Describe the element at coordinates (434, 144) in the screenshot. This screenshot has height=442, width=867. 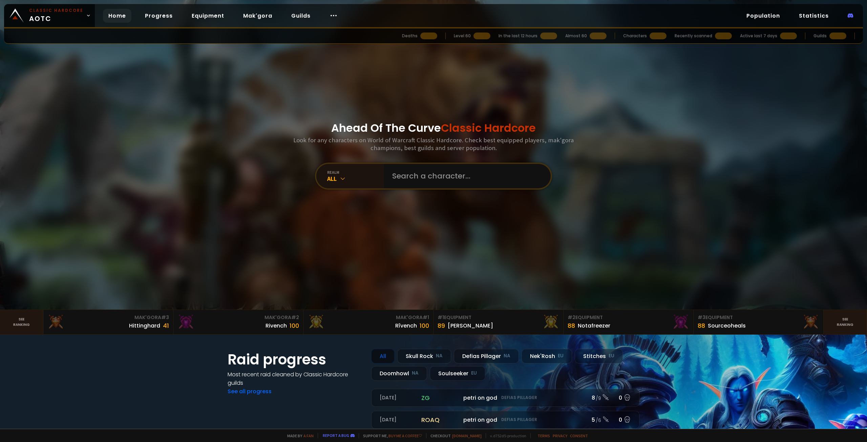
I see `h3: Look for any characters on World of Warcraft Classic Hardcore. Check best equipped players, mak'g...` at that location.